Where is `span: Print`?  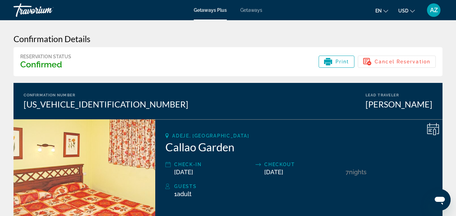 span: Print is located at coordinates (342, 62).